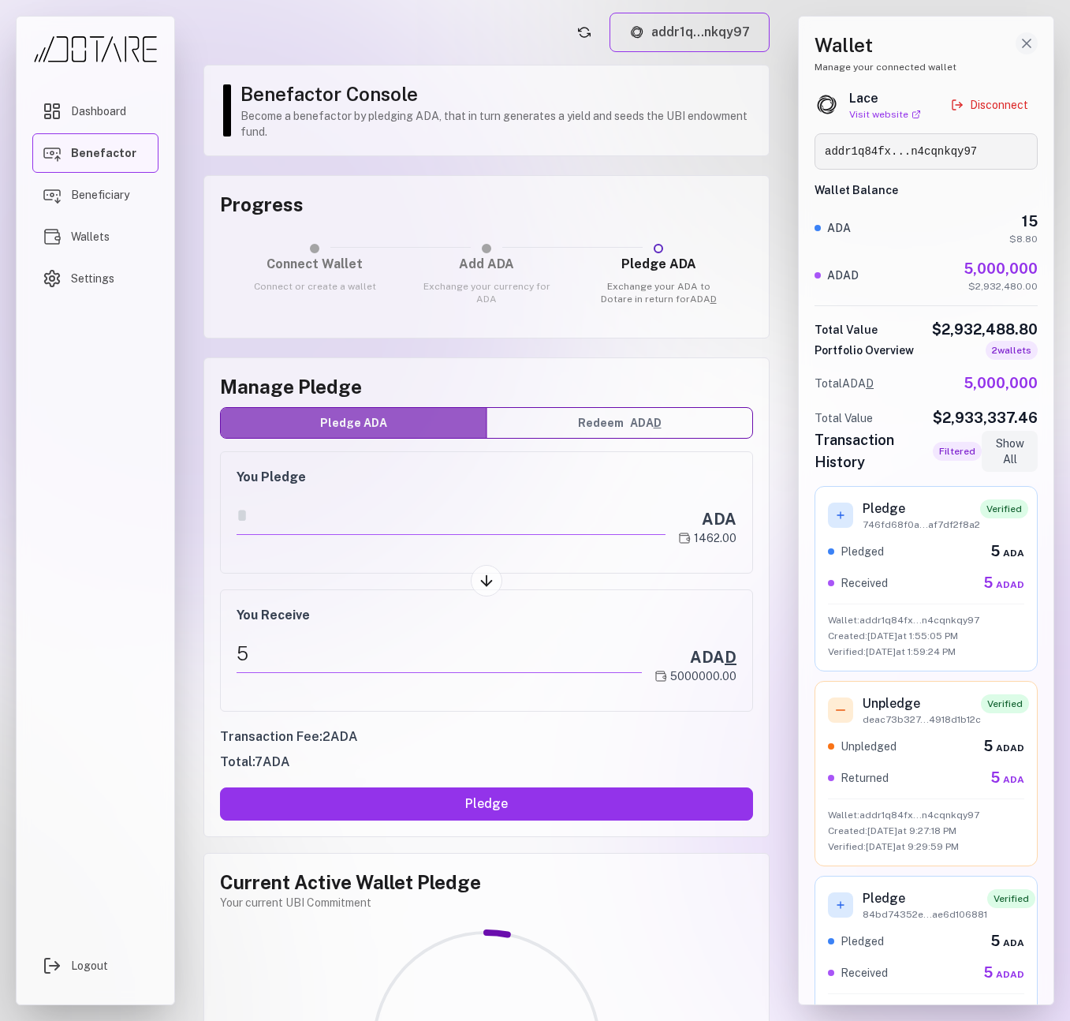 The height and width of the screenshot is (1021, 1070). What do you see at coordinates (1027, 43) in the screenshot?
I see `button: Close wallet drawer` at bounding box center [1027, 43].